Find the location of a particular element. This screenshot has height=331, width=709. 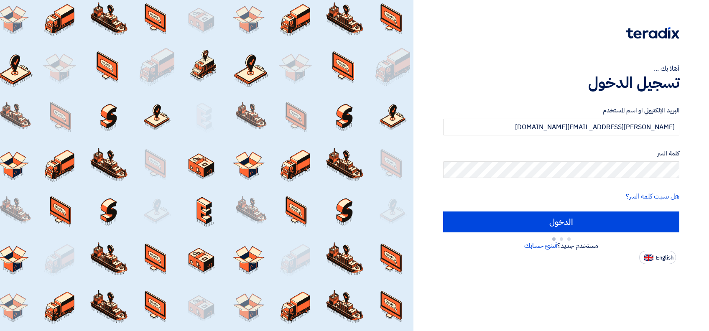

img: en-US.png is located at coordinates (649, 258).